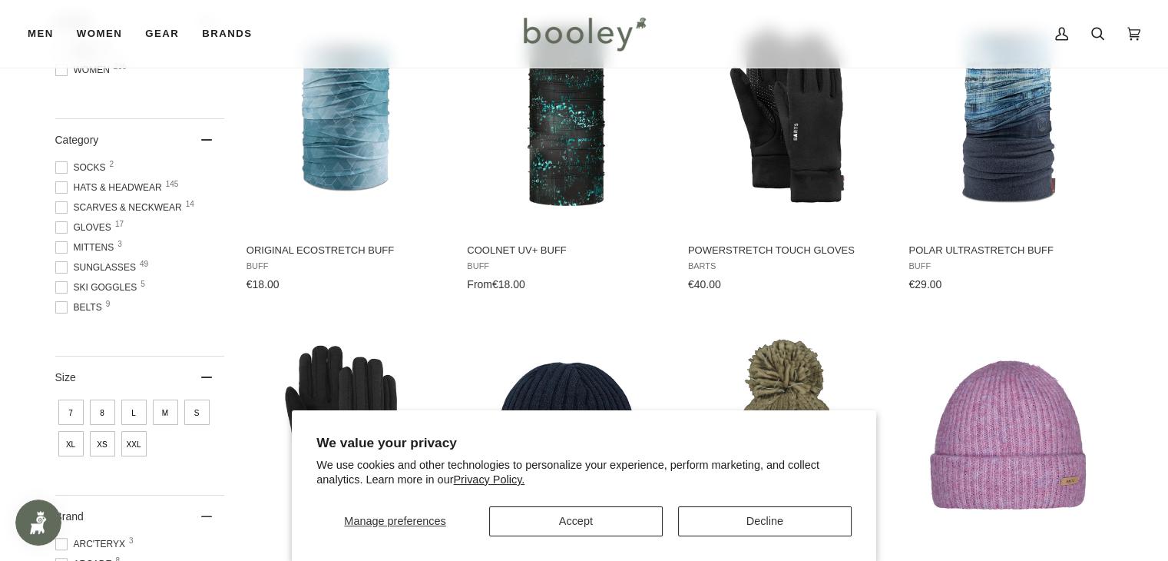 The height and width of the screenshot is (561, 1168). Describe the element at coordinates (102, 412) in the screenshot. I see `span: Size: 8` at that location.